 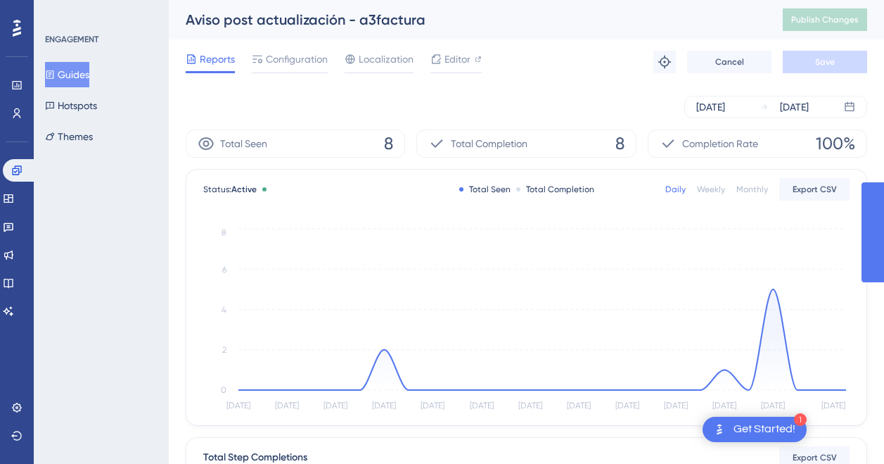 I want to click on button: Publish Changes, so click(x=825, y=20).